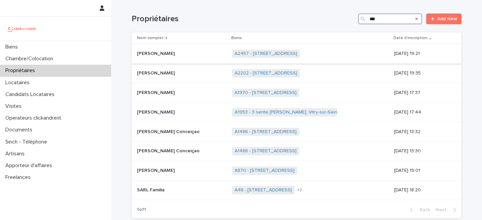 This screenshot has width=482, height=220. What do you see at coordinates (419, 210) in the screenshot?
I see `button: Back` at bounding box center [419, 210].